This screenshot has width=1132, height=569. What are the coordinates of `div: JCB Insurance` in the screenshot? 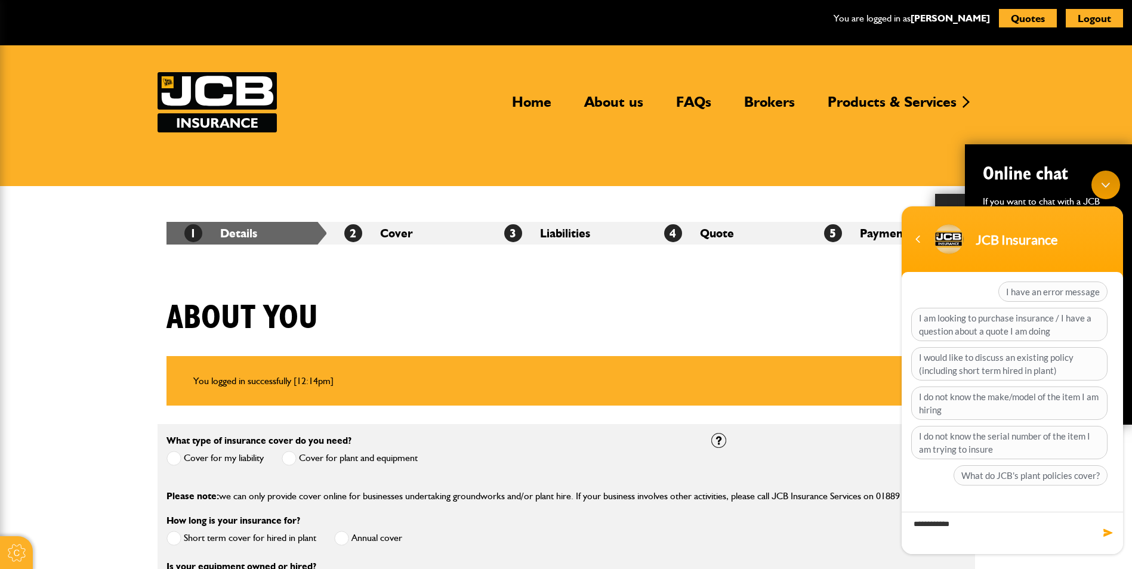 It's located at (149, 75).